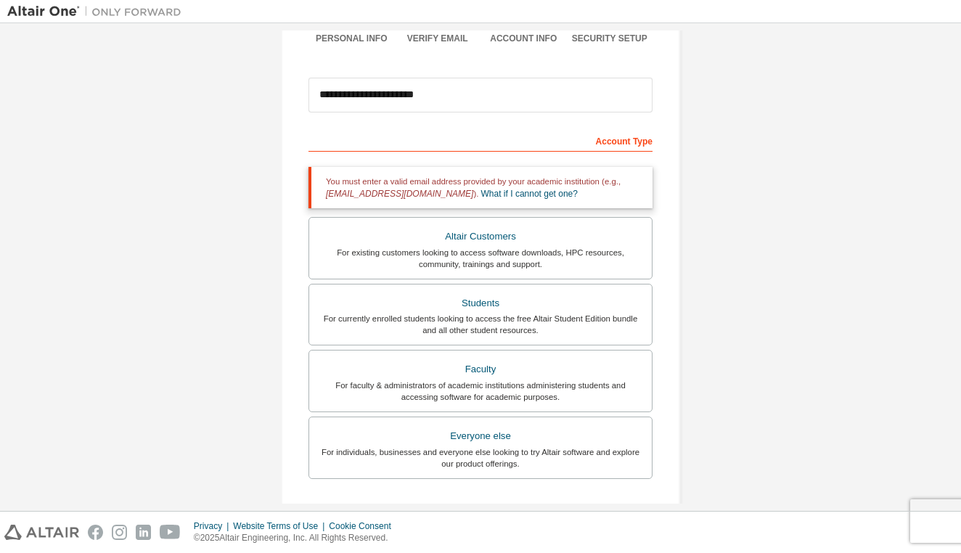  I want to click on div: Altair Customers, so click(480, 237).